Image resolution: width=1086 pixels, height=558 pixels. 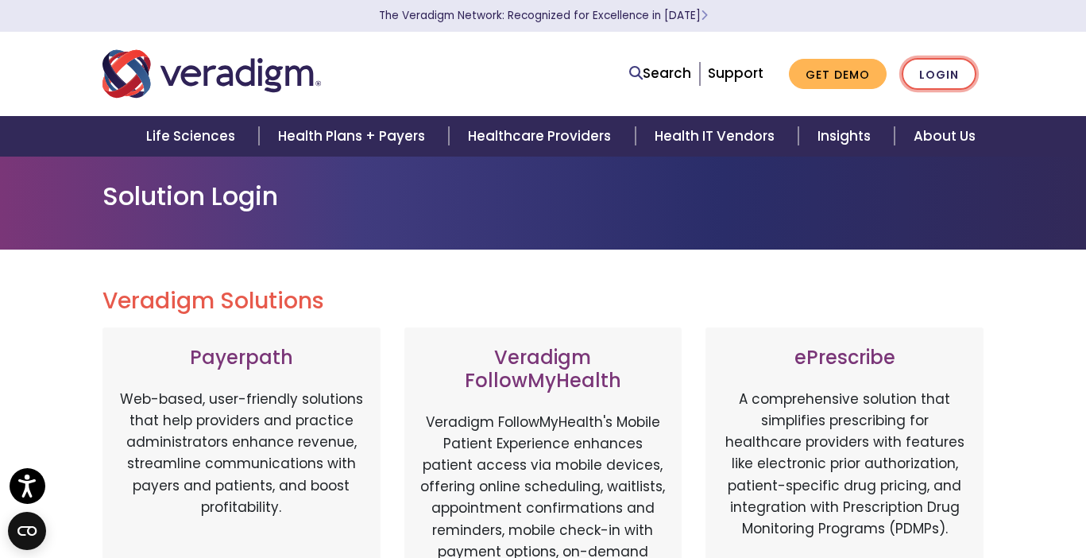 I want to click on a: Insights, so click(x=846, y=136).